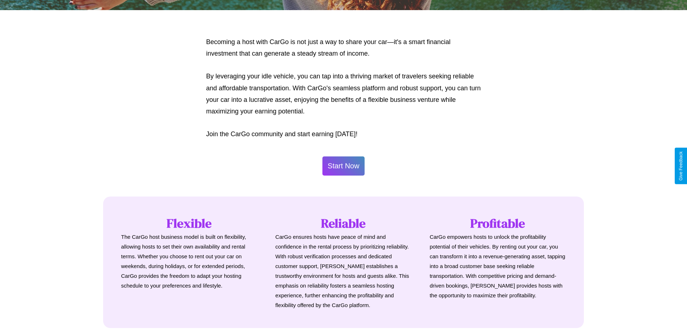 Image resolution: width=687 pixels, height=332 pixels. I want to click on p: The CarGo host business model is built on flexibility, allowing hosts to set their own availabili..., so click(189, 261).